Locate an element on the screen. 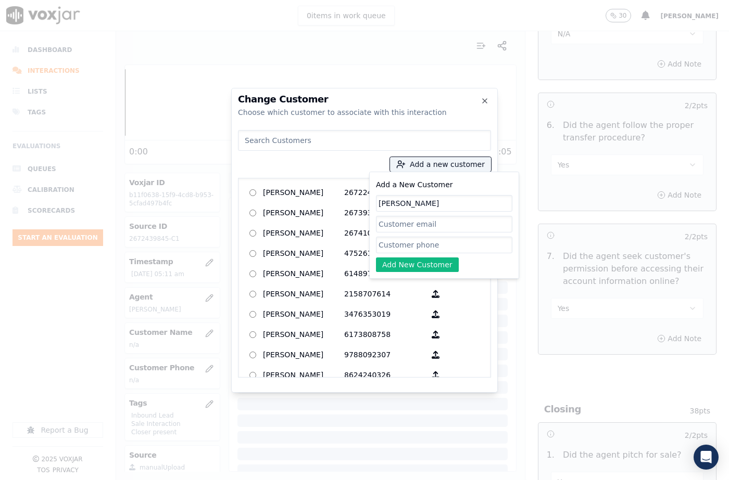  div: Open Intercom Messenger is located at coordinates (706, 458).